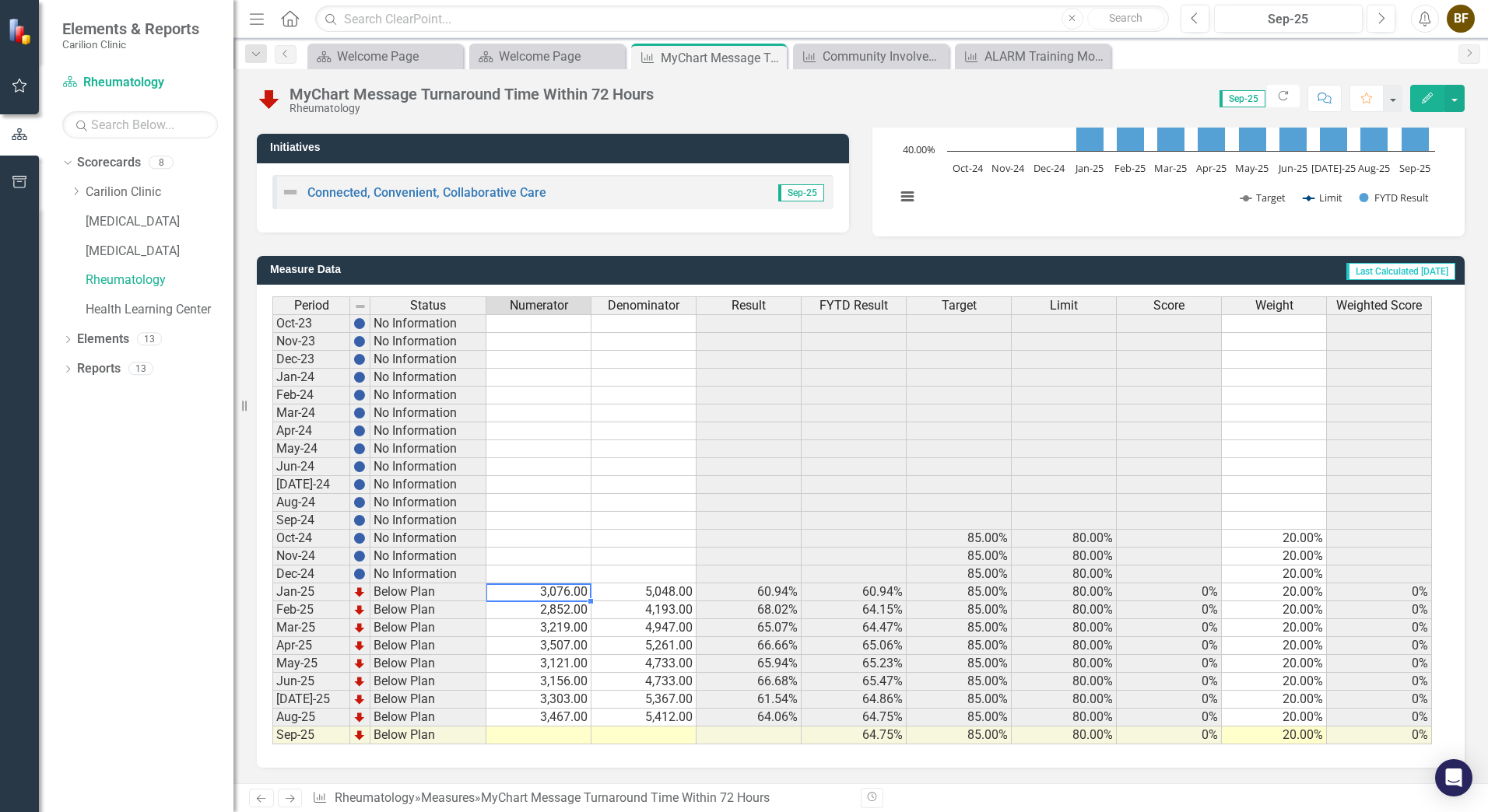 The height and width of the screenshot is (812, 1488). I want to click on a: Rheumatology, so click(160, 280).